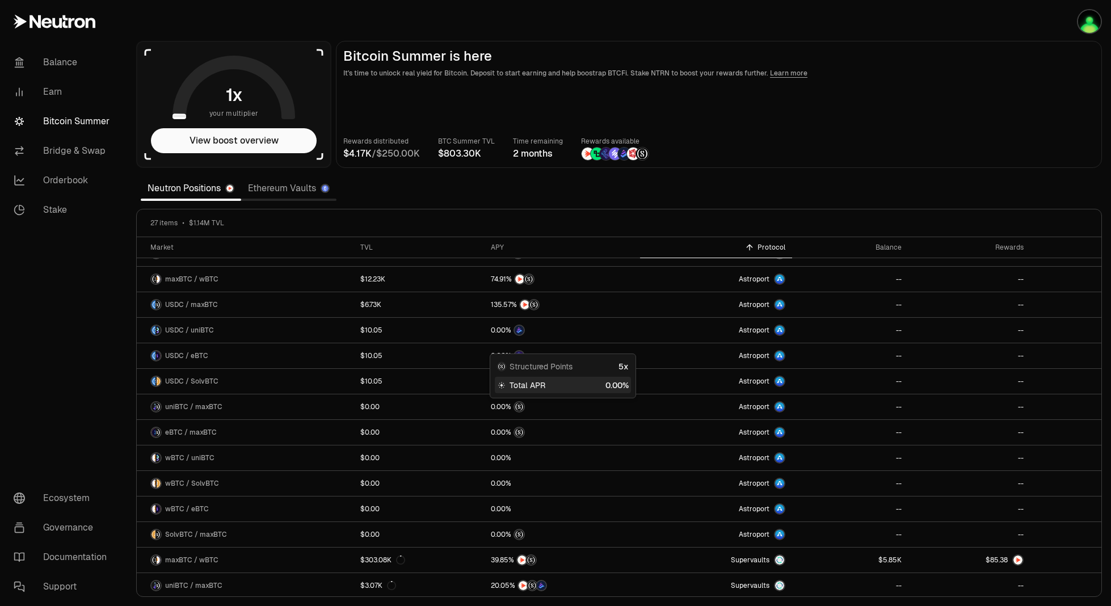 The height and width of the screenshot is (606, 1111). I want to click on img: SolvBTC Logo, so click(158, 381).